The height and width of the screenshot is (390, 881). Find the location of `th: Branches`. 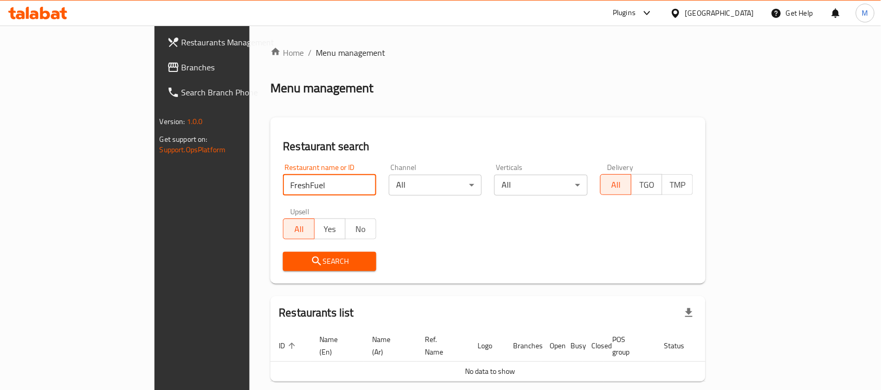

th: Branches is located at coordinates (523, 346).